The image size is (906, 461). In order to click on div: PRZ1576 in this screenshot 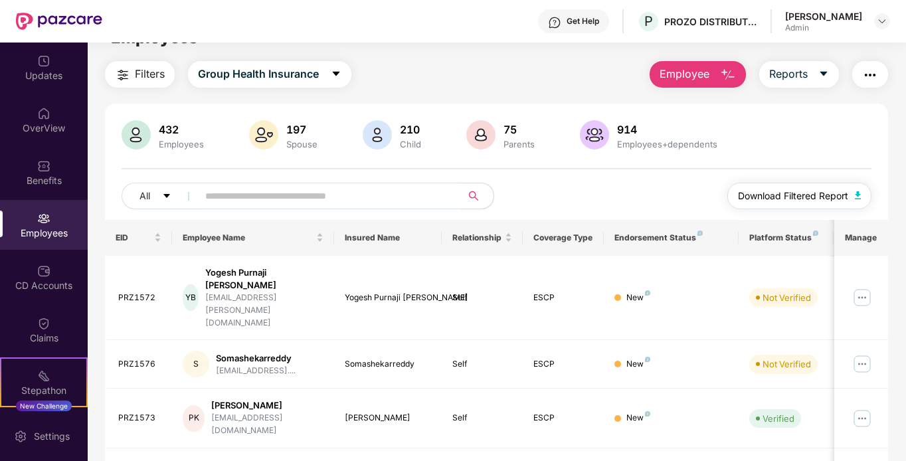, I will do `click(140, 364)`.